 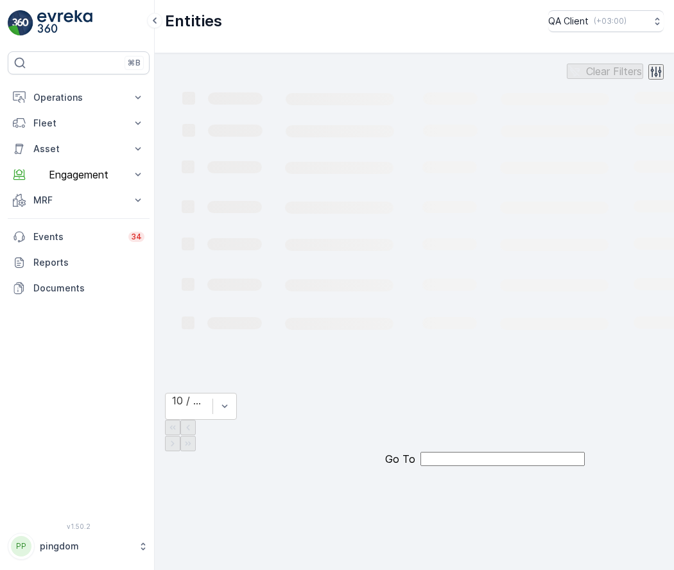 What do you see at coordinates (134, 63) in the screenshot?
I see `p: ⌘B` at bounding box center [134, 63].